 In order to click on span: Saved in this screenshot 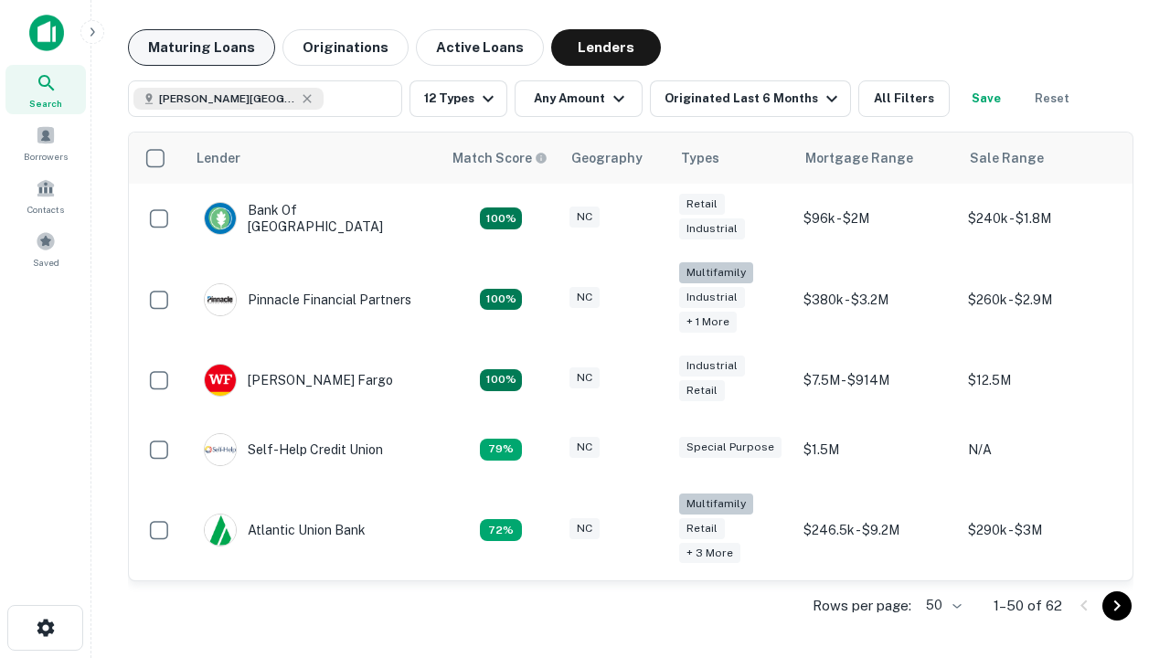, I will do `click(46, 262)`.